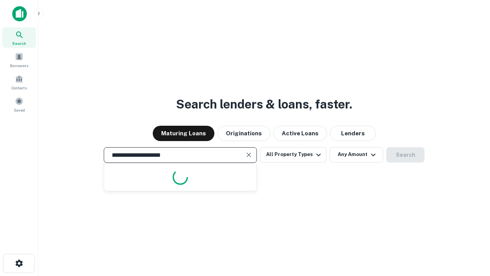  What do you see at coordinates (356, 155) in the screenshot?
I see `button: Any Amount` at bounding box center [356, 155].